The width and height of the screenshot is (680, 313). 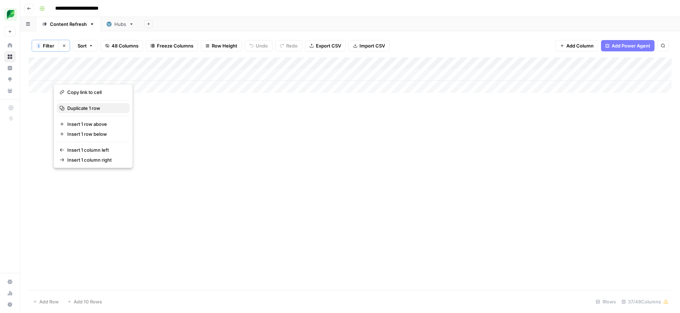 I want to click on span: Copy link to cell, so click(x=96, y=92).